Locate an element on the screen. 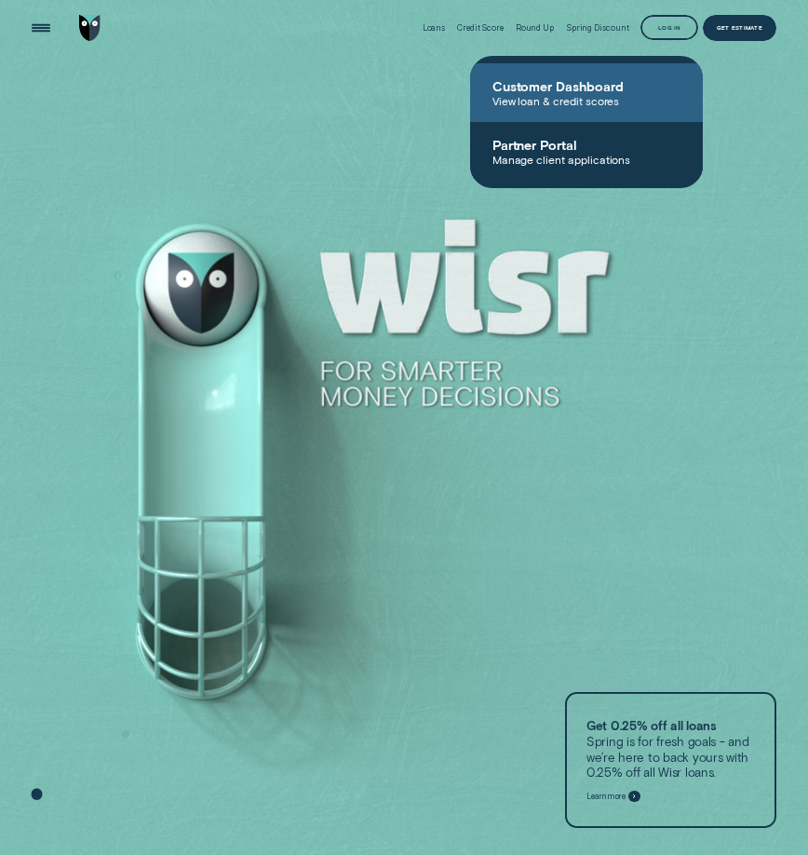 The height and width of the screenshot is (855, 808). p: Spring is for fresh goals - and we’re here to back yours with 0.25% off all Wisr loans. is located at coordinates (671, 749).